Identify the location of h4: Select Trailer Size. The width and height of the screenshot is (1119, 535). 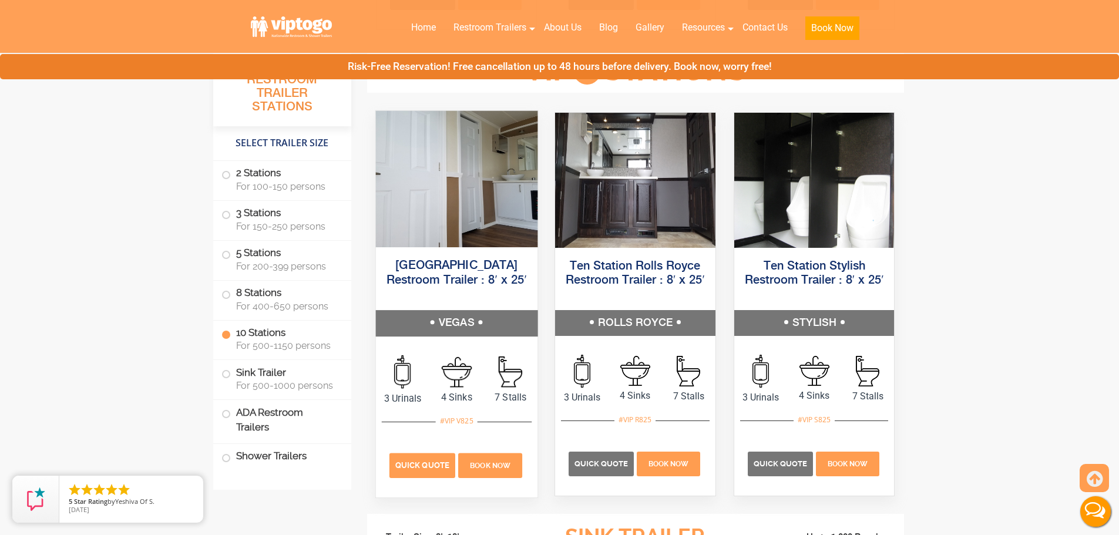
(282, 143).